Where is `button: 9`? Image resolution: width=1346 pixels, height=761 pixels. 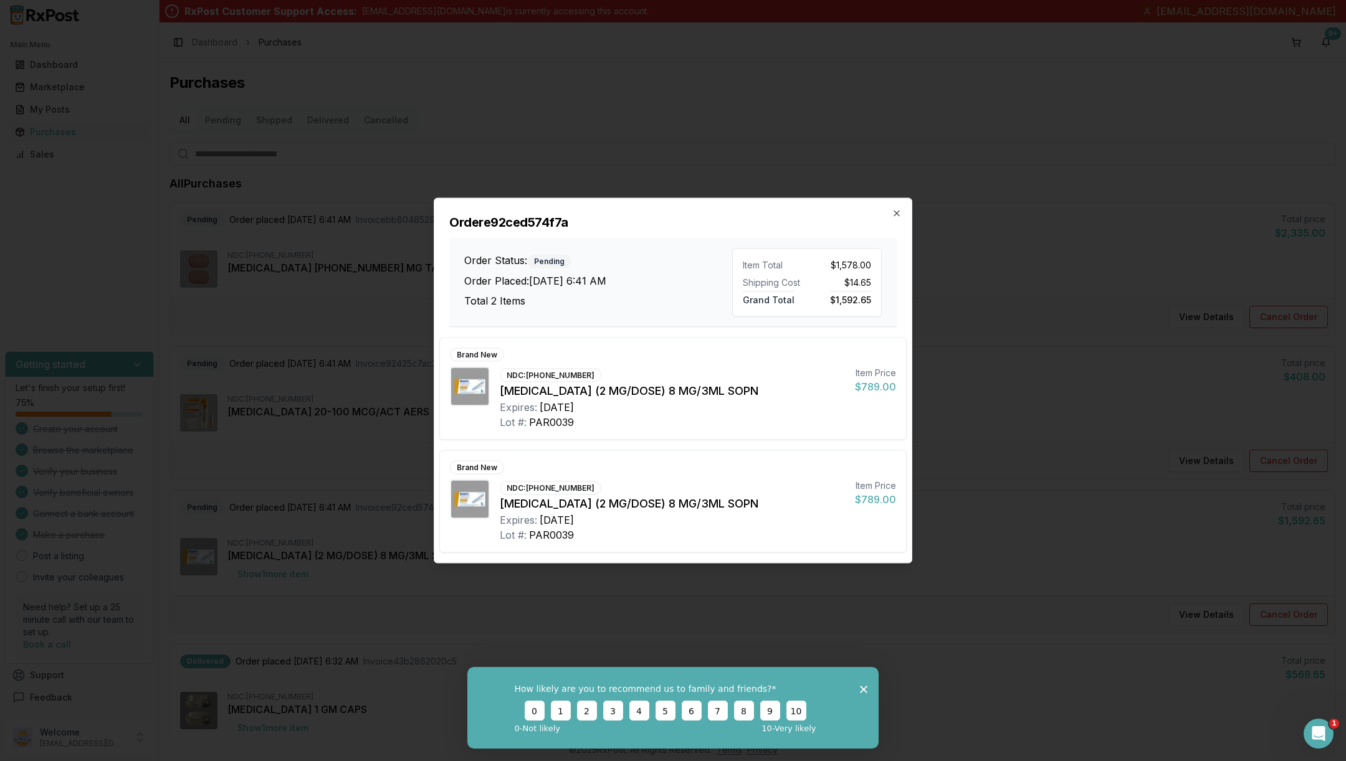
button: 9 is located at coordinates (303, 44).